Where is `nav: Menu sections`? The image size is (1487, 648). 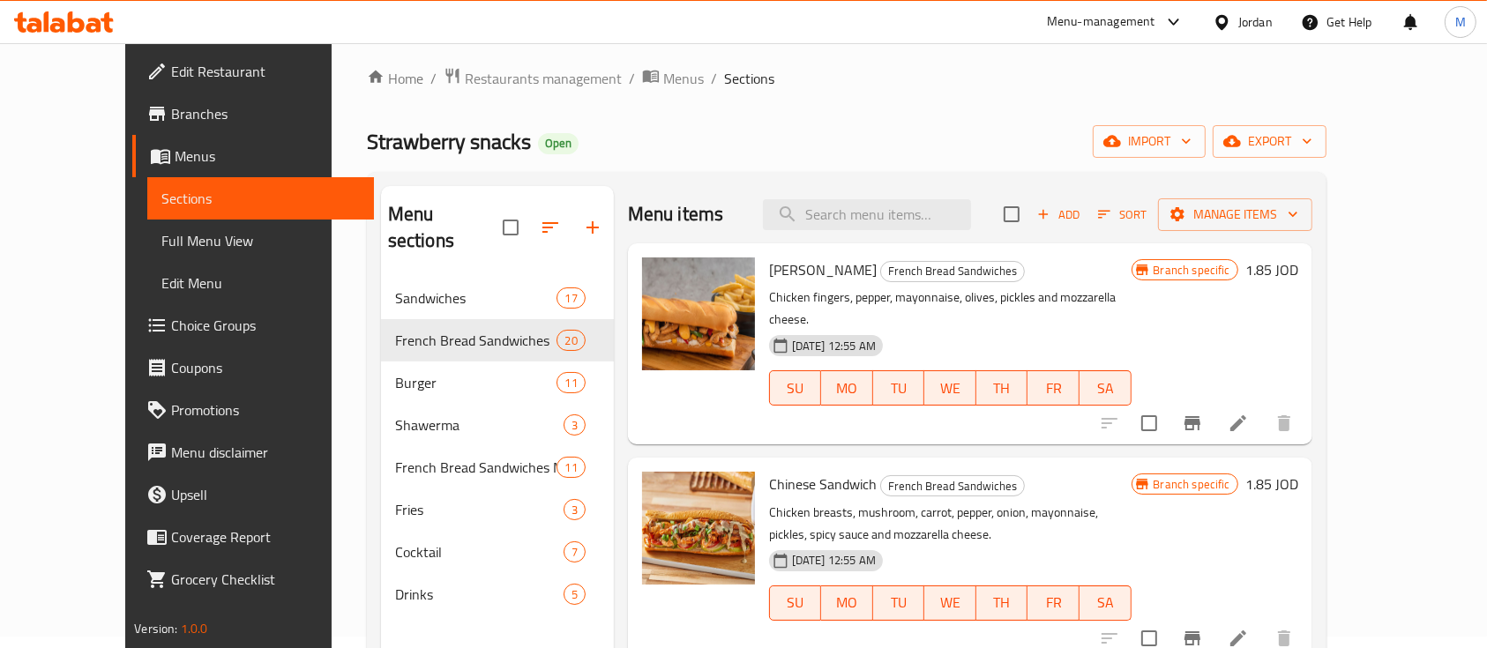
nav: Menu sections is located at coordinates (497, 446).